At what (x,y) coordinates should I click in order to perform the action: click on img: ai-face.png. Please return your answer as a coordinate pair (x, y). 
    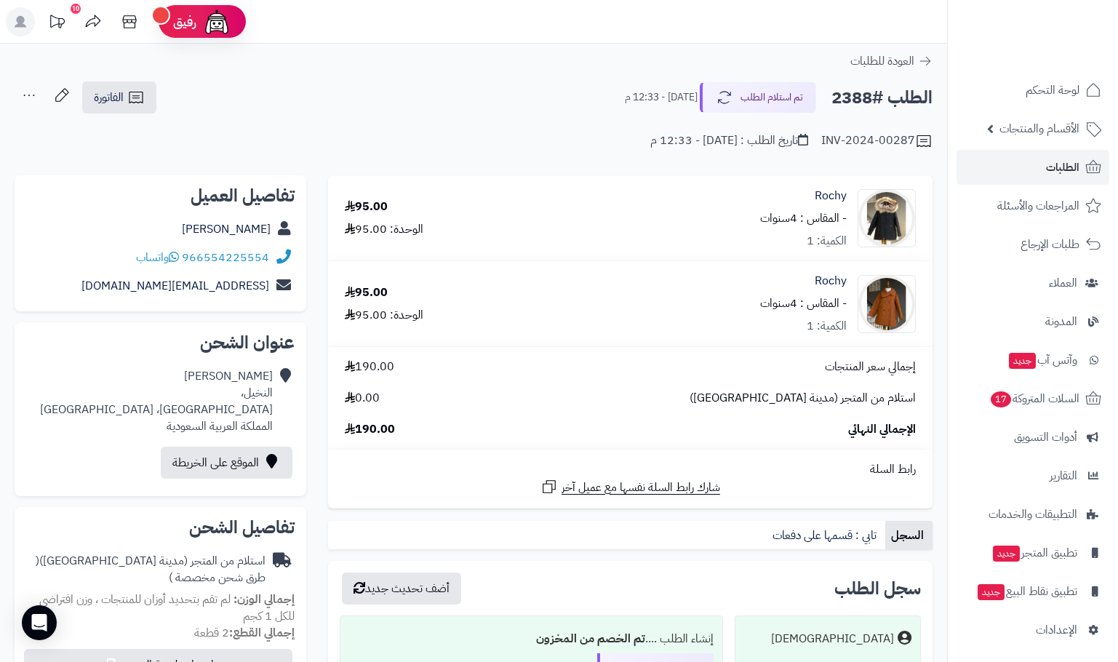
    Looking at the image, I should click on (217, 22).